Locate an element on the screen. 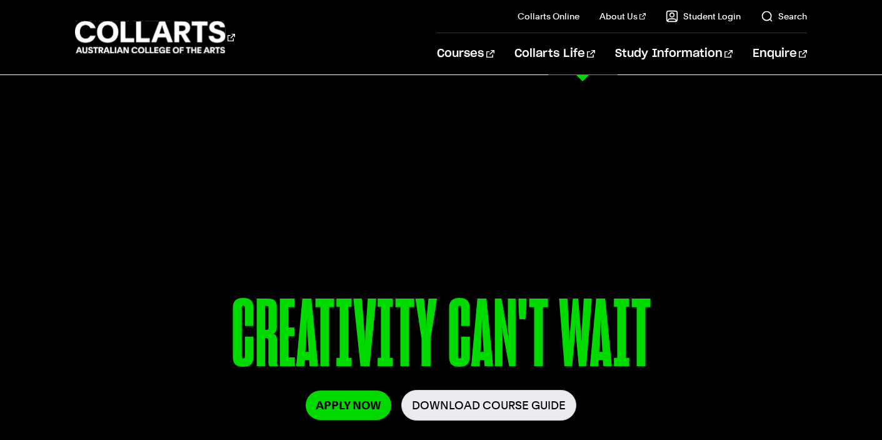  p: CREATIVITY CAN'T WAIT is located at coordinates (441, 338).